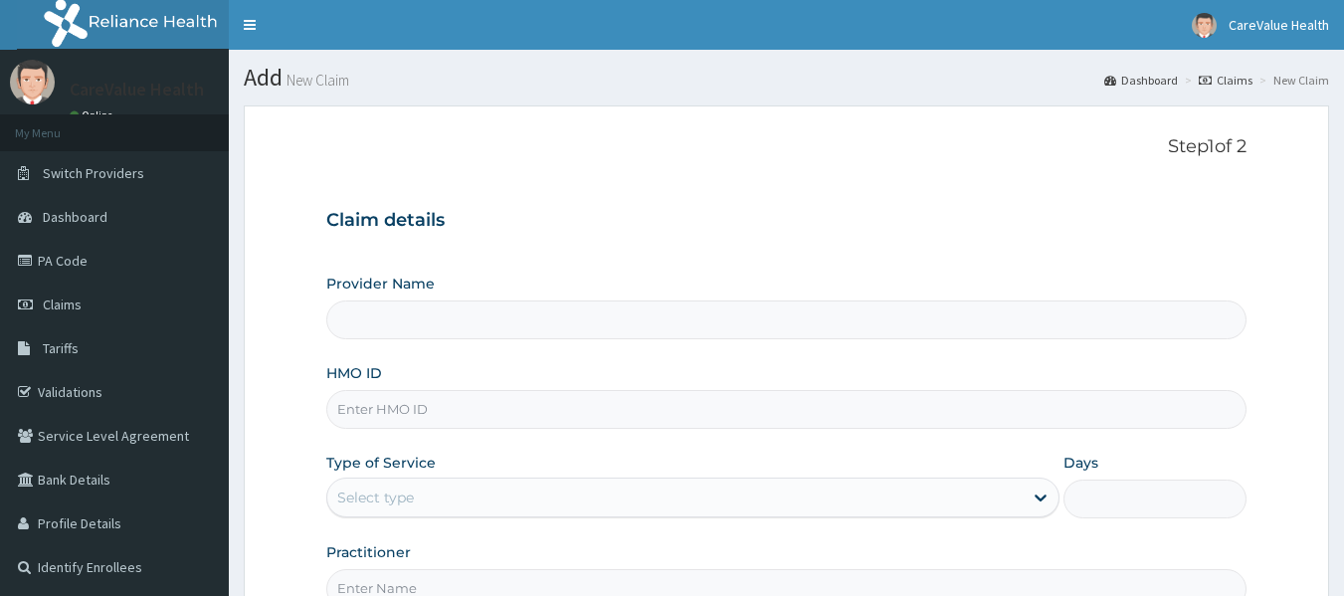 The height and width of the screenshot is (596, 1344). Describe the element at coordinates (61, 348) in the screenshot. I see `span: Tariffs` at that location.